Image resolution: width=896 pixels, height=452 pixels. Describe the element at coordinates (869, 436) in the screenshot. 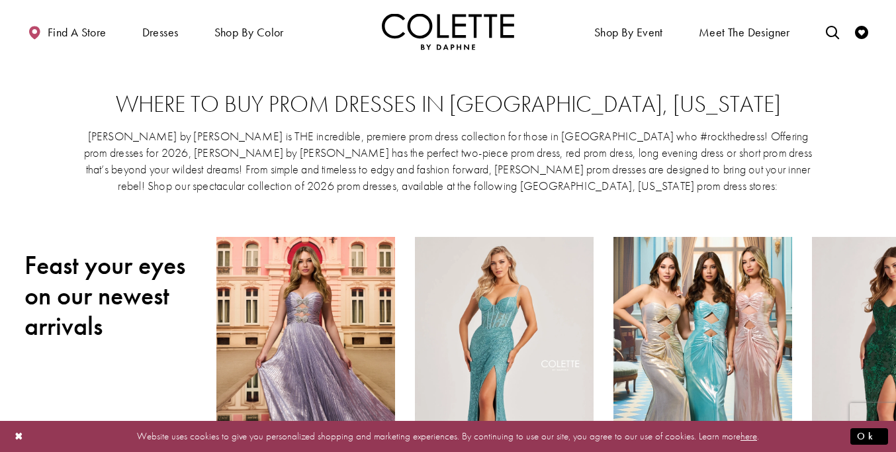

I see `button: Submit Dialog` at that location.